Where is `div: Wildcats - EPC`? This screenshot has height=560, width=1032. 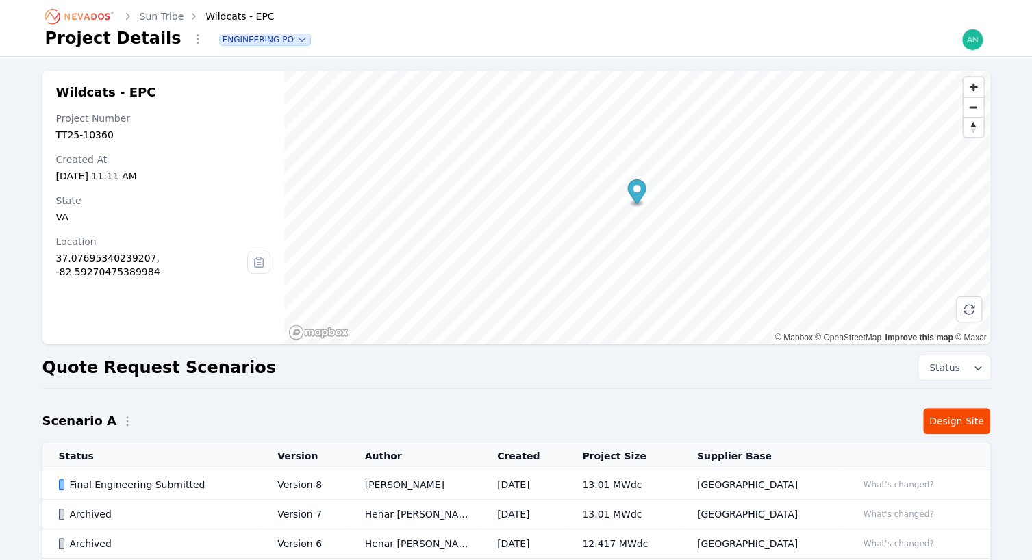 div: Wildcats - EPC is located at coordinates (230, 16).